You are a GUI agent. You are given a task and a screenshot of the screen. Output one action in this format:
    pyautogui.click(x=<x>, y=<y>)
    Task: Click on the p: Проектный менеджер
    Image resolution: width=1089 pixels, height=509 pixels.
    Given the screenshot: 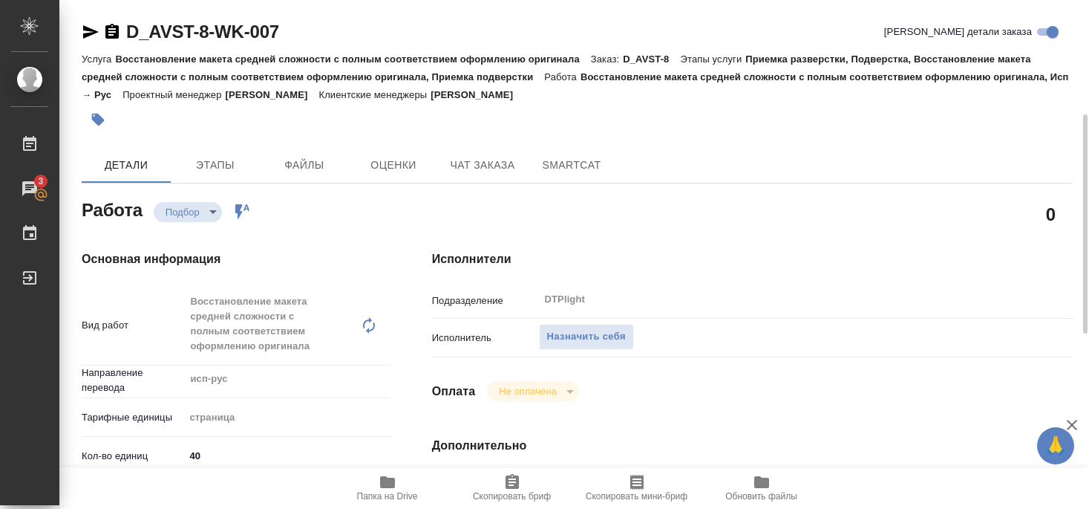 What is the action you would take?
    pyautogui.click(x=174, y=94)
    